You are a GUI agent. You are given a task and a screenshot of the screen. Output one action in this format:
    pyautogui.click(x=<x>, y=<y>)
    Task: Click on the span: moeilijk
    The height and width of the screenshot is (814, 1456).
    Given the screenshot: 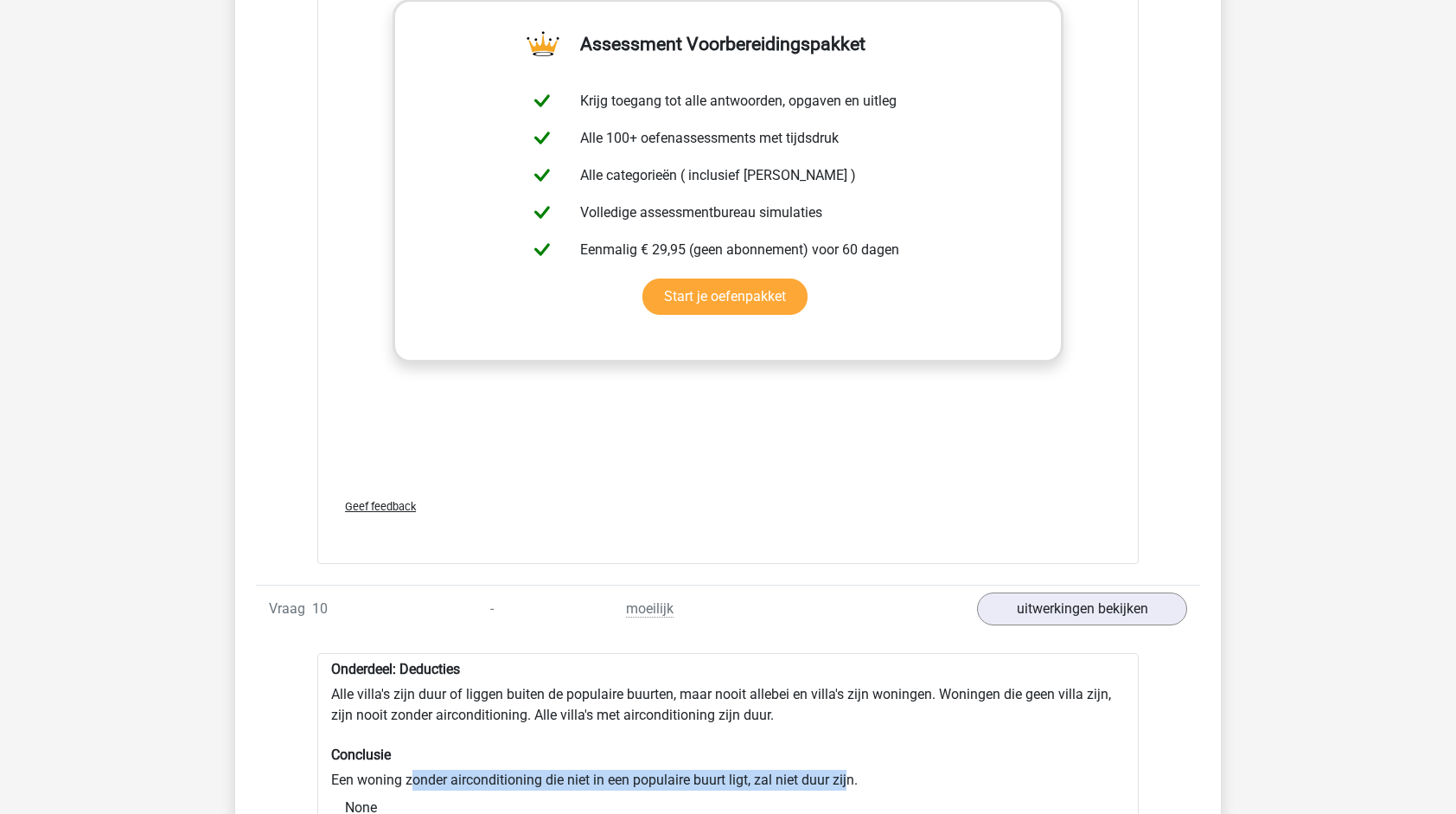 What is the action you would take?
    pyautogui.click(x=649, y=609)
    